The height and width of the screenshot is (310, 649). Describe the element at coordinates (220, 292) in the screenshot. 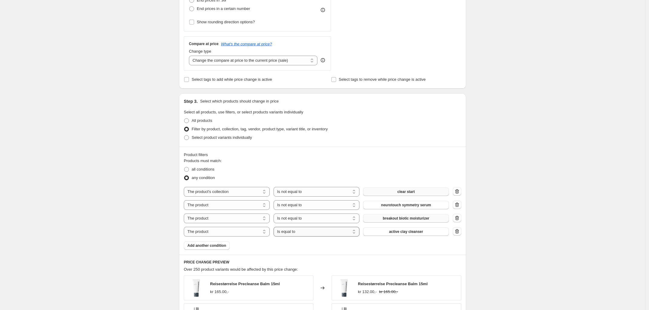

I see `div: kr 165.00,-` at that location.